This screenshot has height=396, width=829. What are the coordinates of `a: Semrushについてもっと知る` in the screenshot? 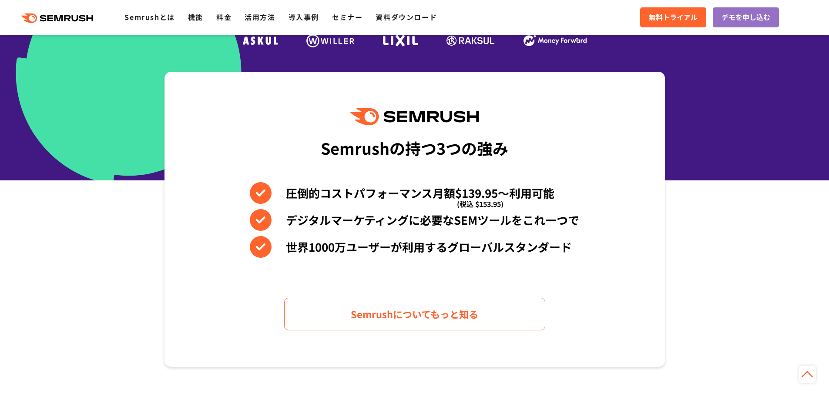 It's located at (415, 314).